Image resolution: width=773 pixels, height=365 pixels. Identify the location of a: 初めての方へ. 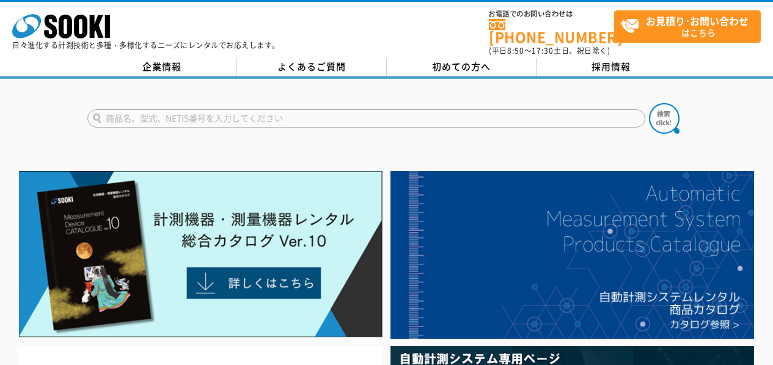
(461, 67).